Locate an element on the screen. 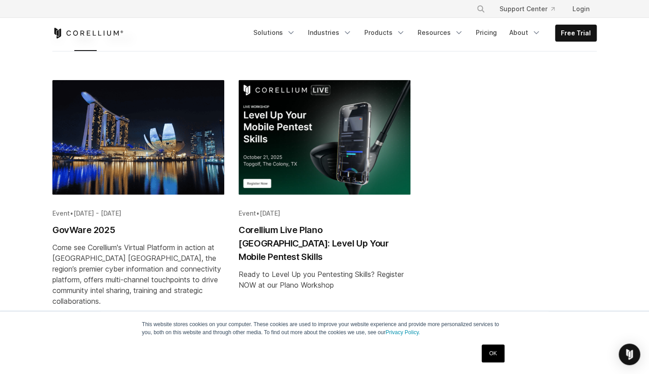 The image size is (649, 374). a: Privacy Policy. is located at coordinates (402, 332).